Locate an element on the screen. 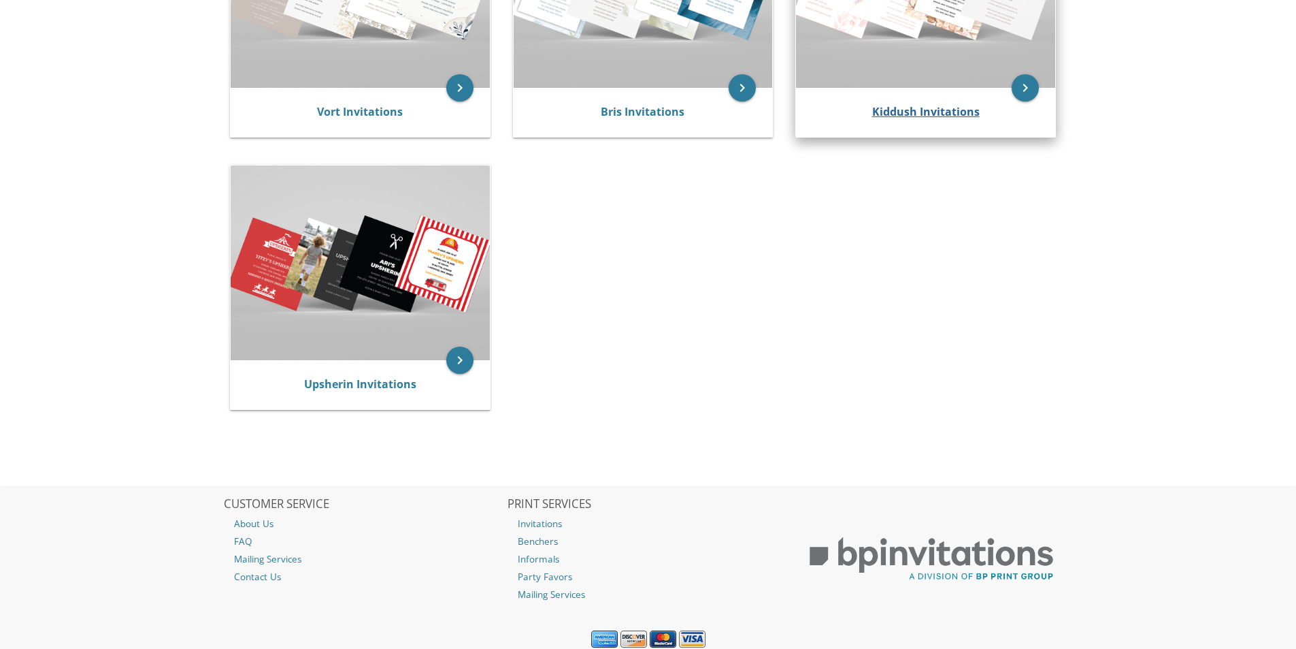  a: Invitations is located at coordinates (649, 523).